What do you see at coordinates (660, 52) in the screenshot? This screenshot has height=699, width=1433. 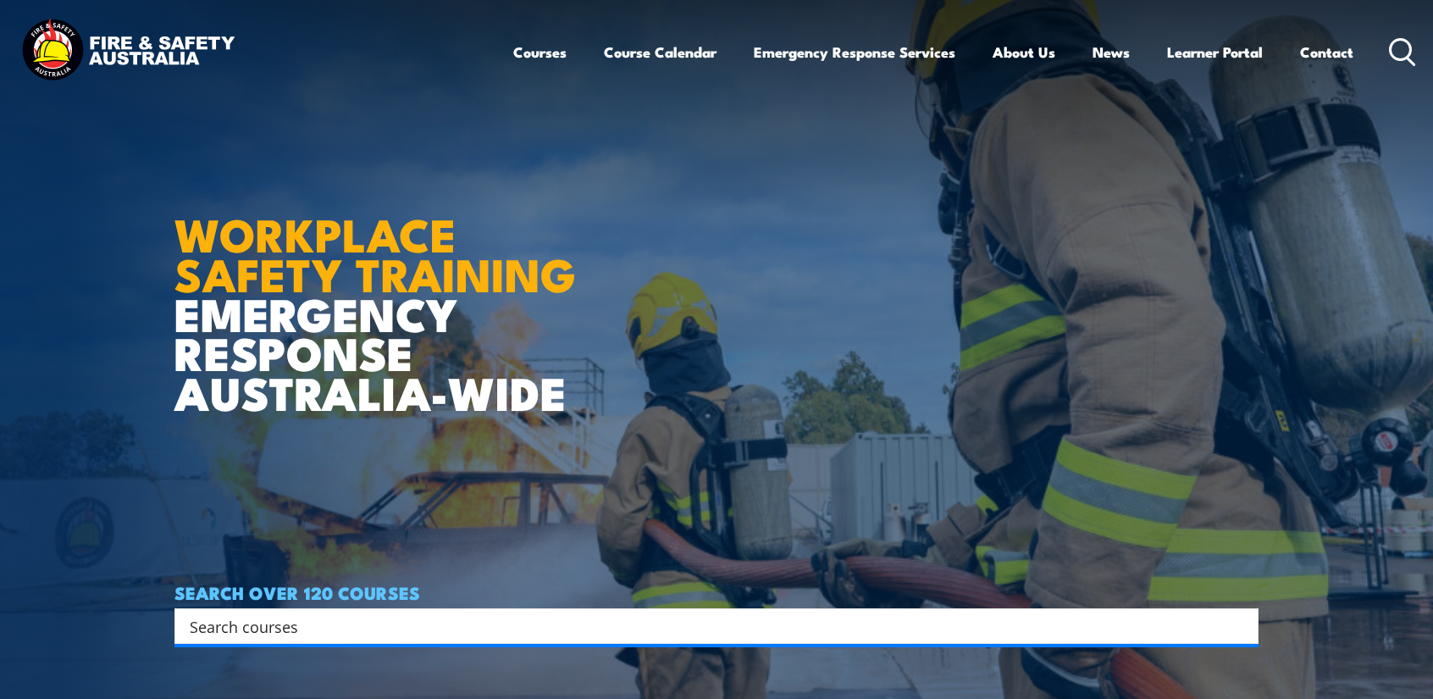 I see `a: Course Calendar` at bounding box center [660, 52].